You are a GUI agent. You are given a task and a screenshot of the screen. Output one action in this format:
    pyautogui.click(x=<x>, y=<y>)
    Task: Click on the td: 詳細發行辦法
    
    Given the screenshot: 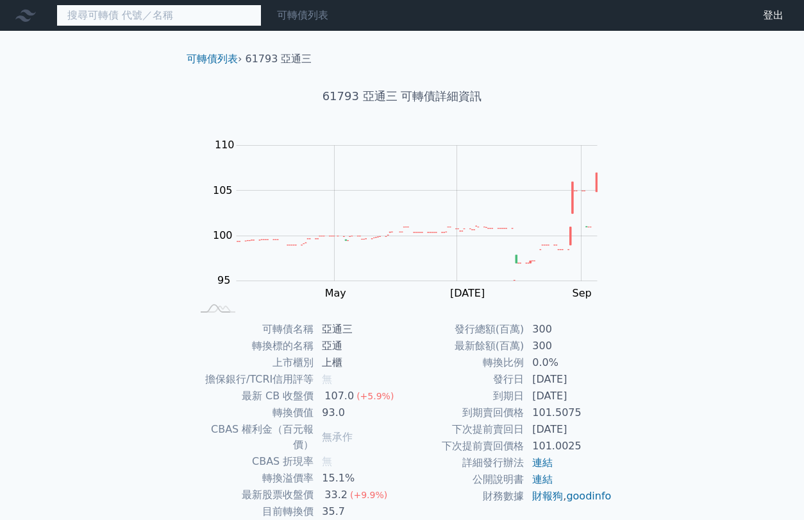 What is the action you would take?
    pyautogui.click(x=463, y=463)
    